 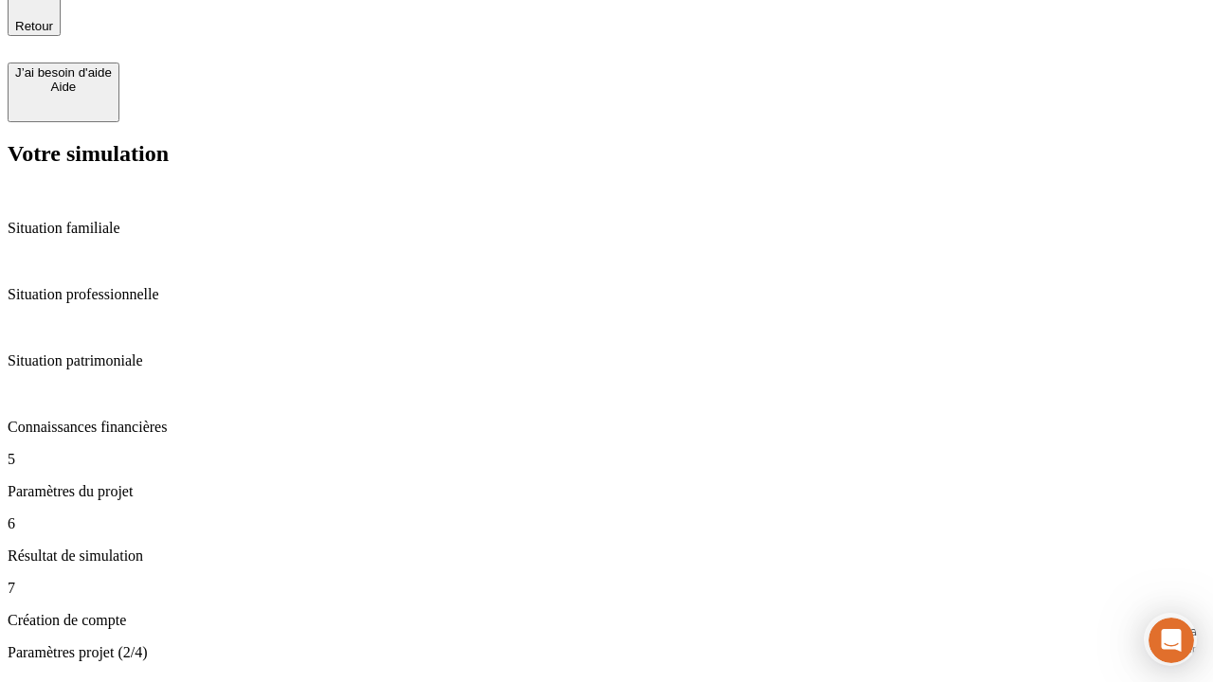 What do you see at coordinates (606, 460) in the screenshot?
I see `p: 5` at bounding box center [606, 460].